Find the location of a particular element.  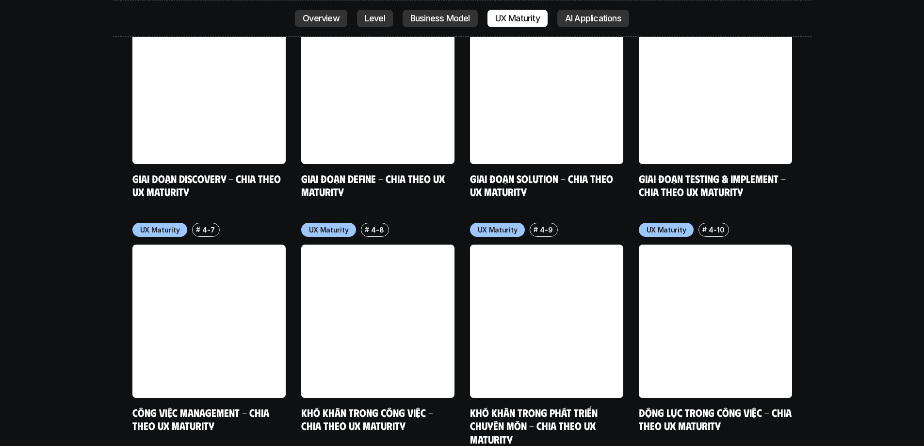

a: Động lực trong công việc - Chia theo UX Maturity is located at coordinates (716, 419).